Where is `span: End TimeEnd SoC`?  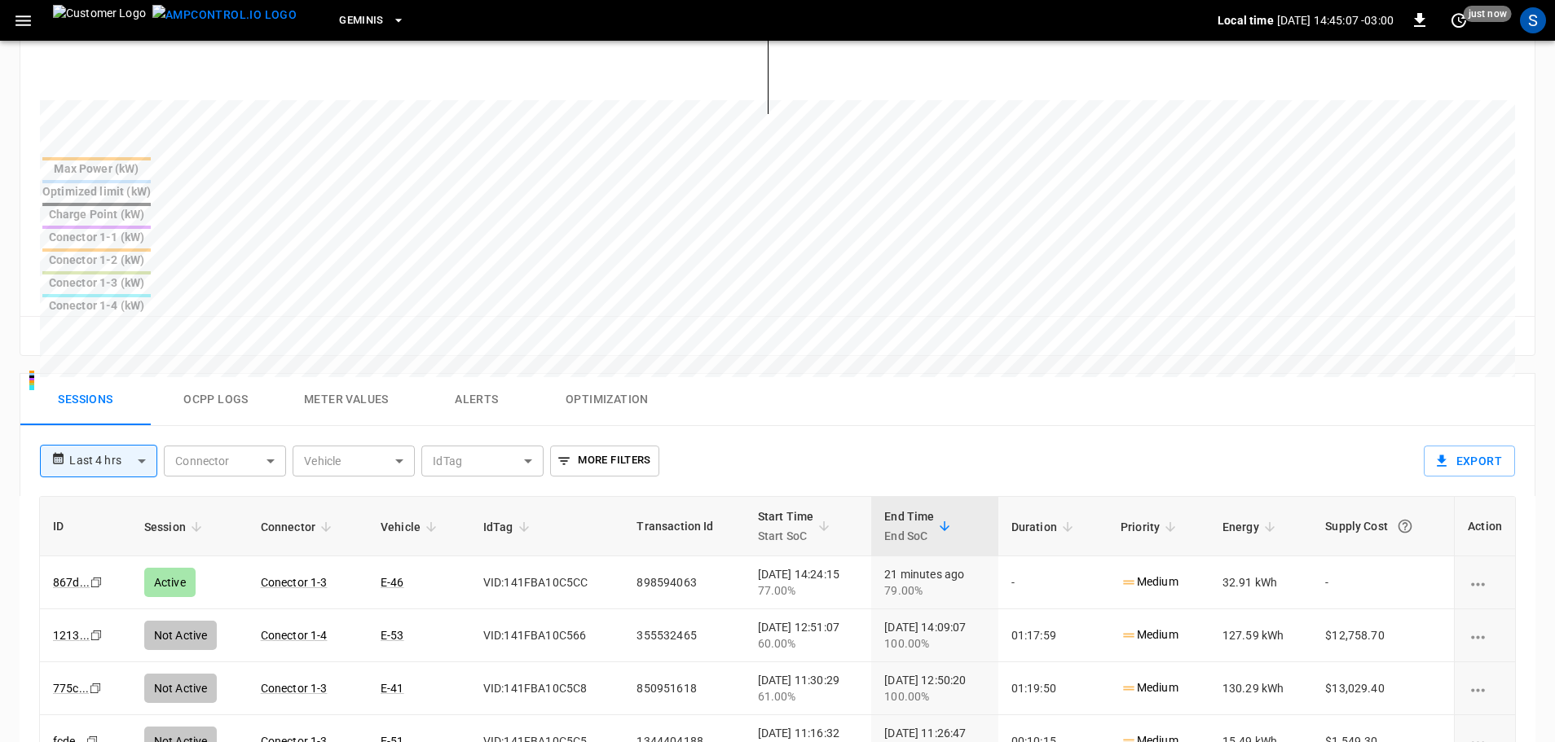
span: End TimeEnd SoC is located at coordinates (919, 526).